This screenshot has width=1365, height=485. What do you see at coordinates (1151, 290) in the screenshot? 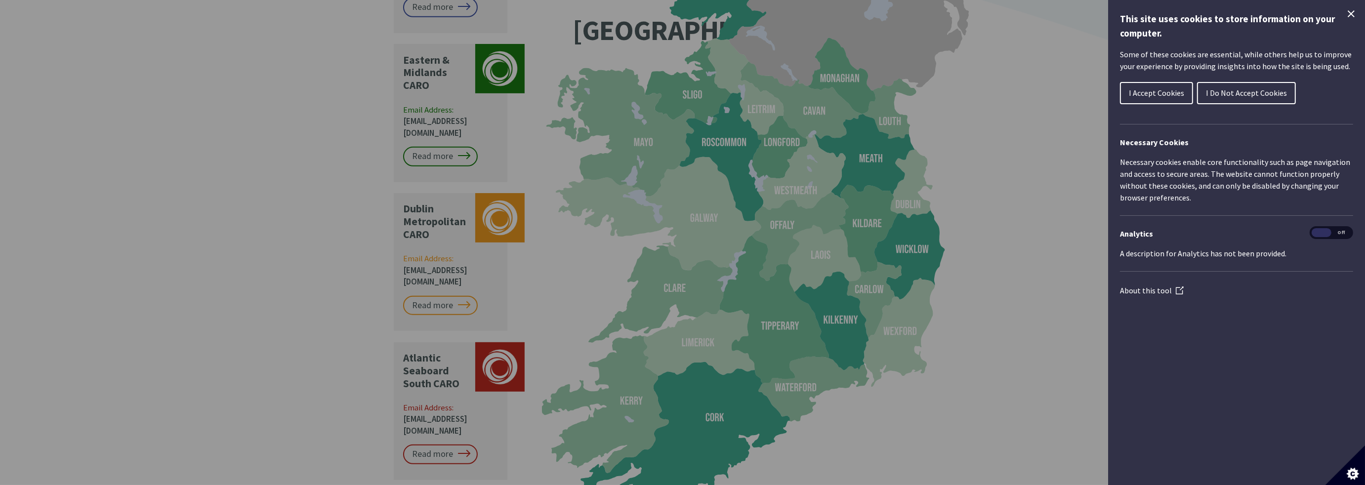
I see `a: About this tool` at bounding box center [1151, 290].